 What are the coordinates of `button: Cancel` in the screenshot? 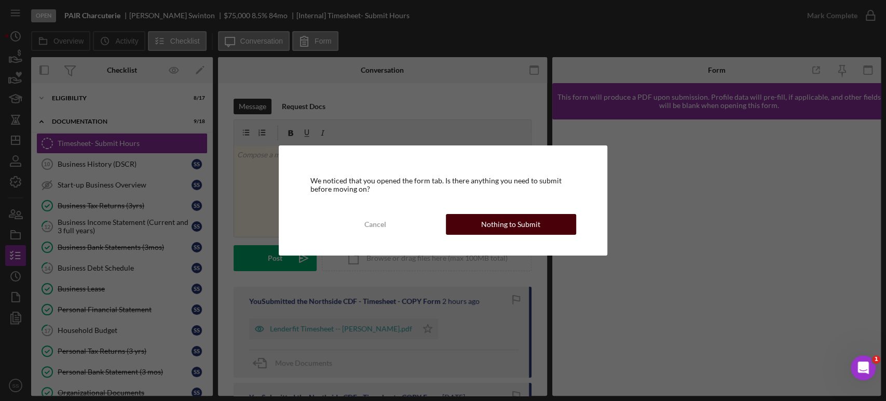 It's located at (375, 224).